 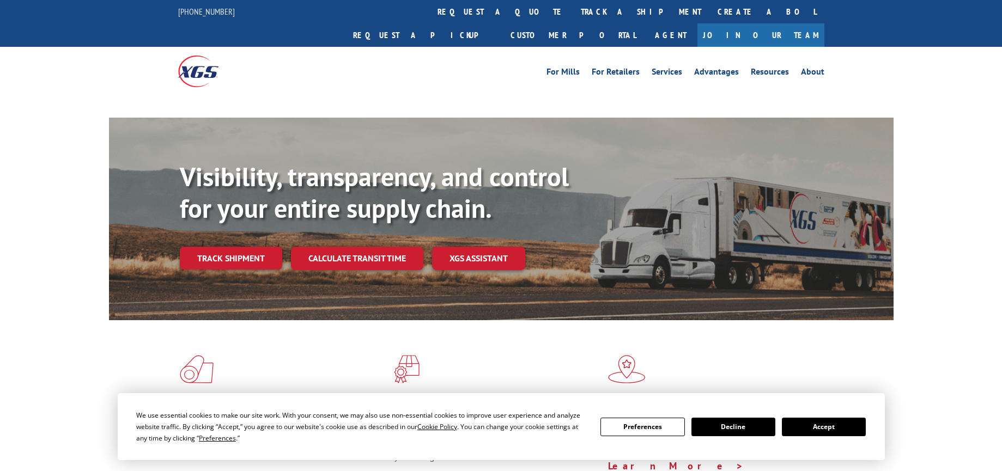 I want to click on a: Resources, so click(x=770, y=74).